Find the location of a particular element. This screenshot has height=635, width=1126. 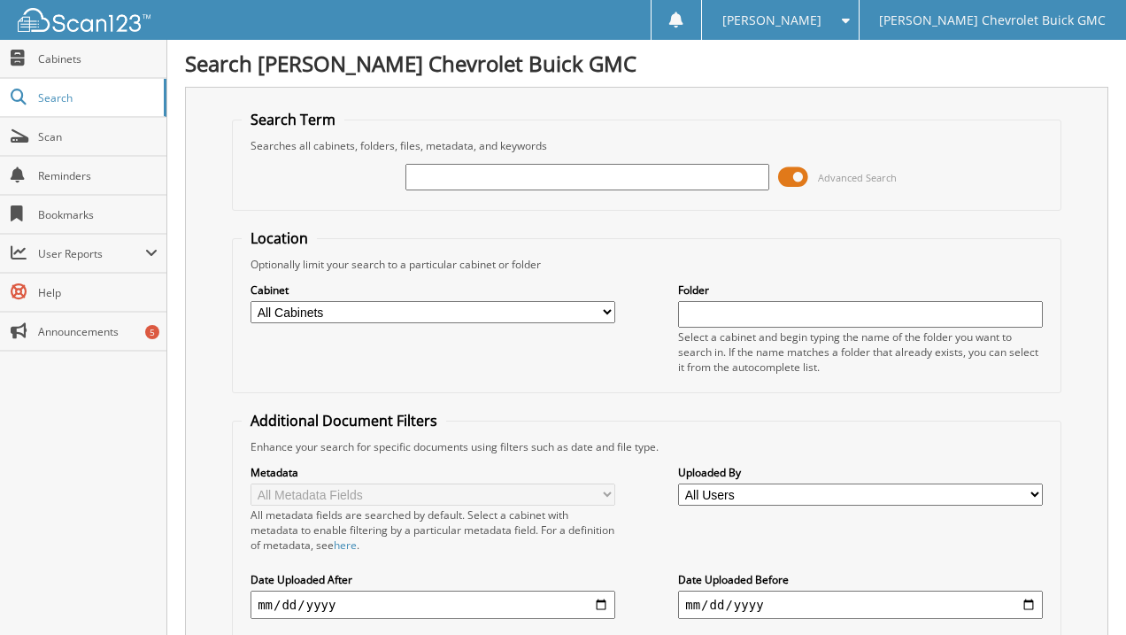

span: Search is located at coordinates (96, 97).